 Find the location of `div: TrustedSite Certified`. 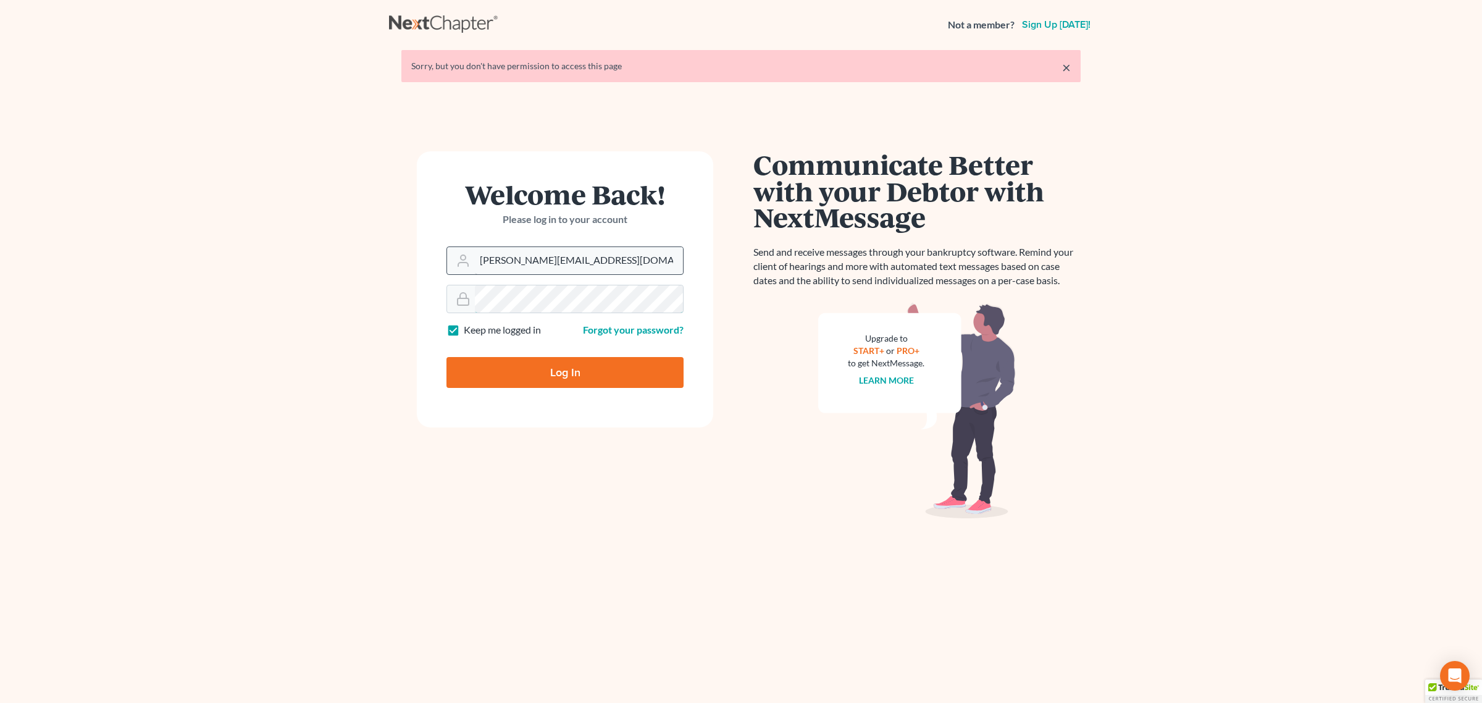

div: TrustedSite Certified is located at coordinates (1454, 691).